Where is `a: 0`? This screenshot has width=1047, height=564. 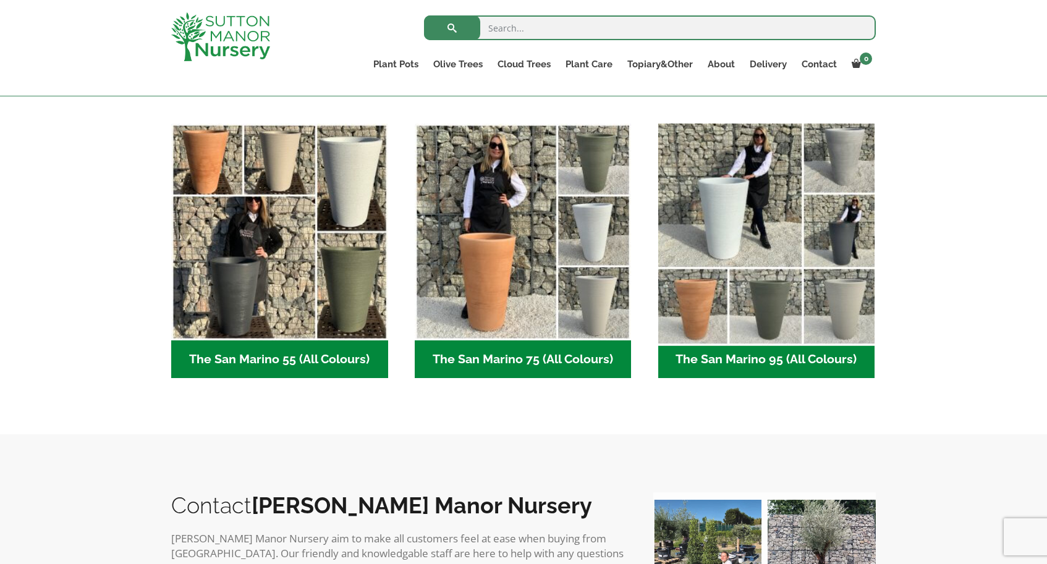
a: 0 is located at coordinates (860, 64).